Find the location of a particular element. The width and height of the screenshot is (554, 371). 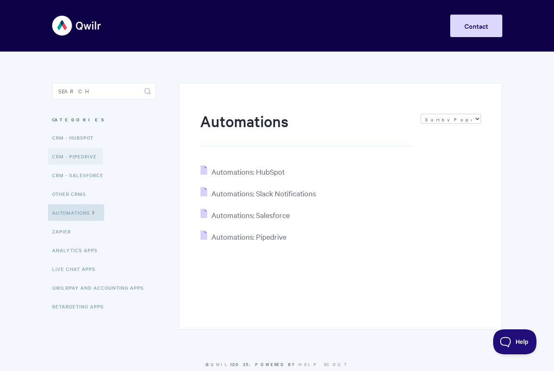

a: QwilrPay and Accounting Apps is located at coordinates (101, 288).